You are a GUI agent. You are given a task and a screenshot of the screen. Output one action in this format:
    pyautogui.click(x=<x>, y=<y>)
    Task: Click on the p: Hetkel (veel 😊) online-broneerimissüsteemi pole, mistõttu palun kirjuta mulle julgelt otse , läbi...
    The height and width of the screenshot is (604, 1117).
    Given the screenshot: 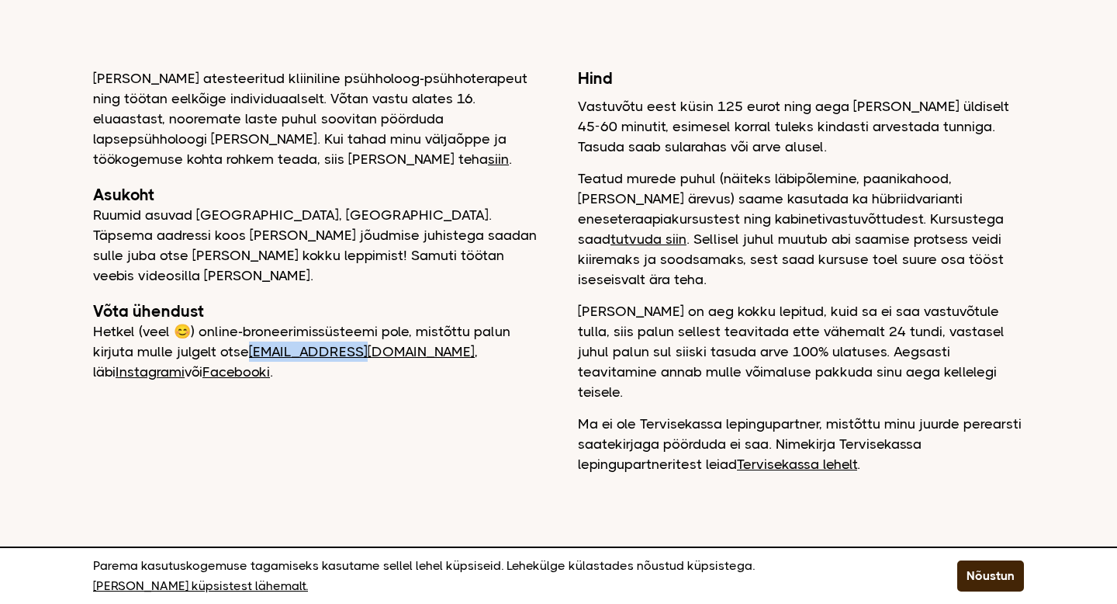 What is the action you would take?
    pyautogui.click(x=316, y=351)
    